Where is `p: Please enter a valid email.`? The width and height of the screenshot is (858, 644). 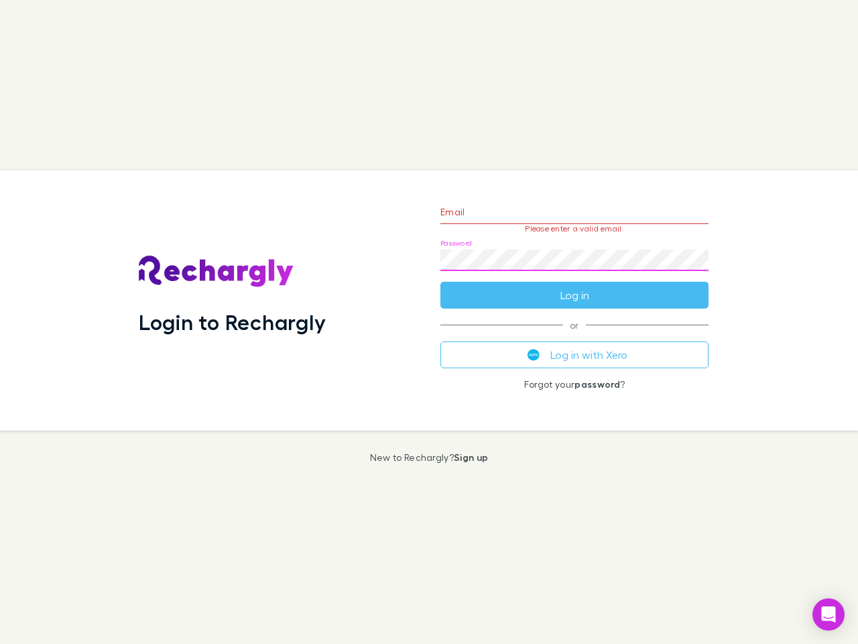
p: Please enter a valid email. is located at coordinates (575, 229).